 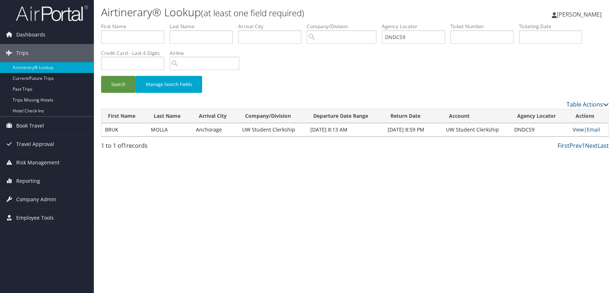 I want to click on th: Actions, so click(x=589, y=116).